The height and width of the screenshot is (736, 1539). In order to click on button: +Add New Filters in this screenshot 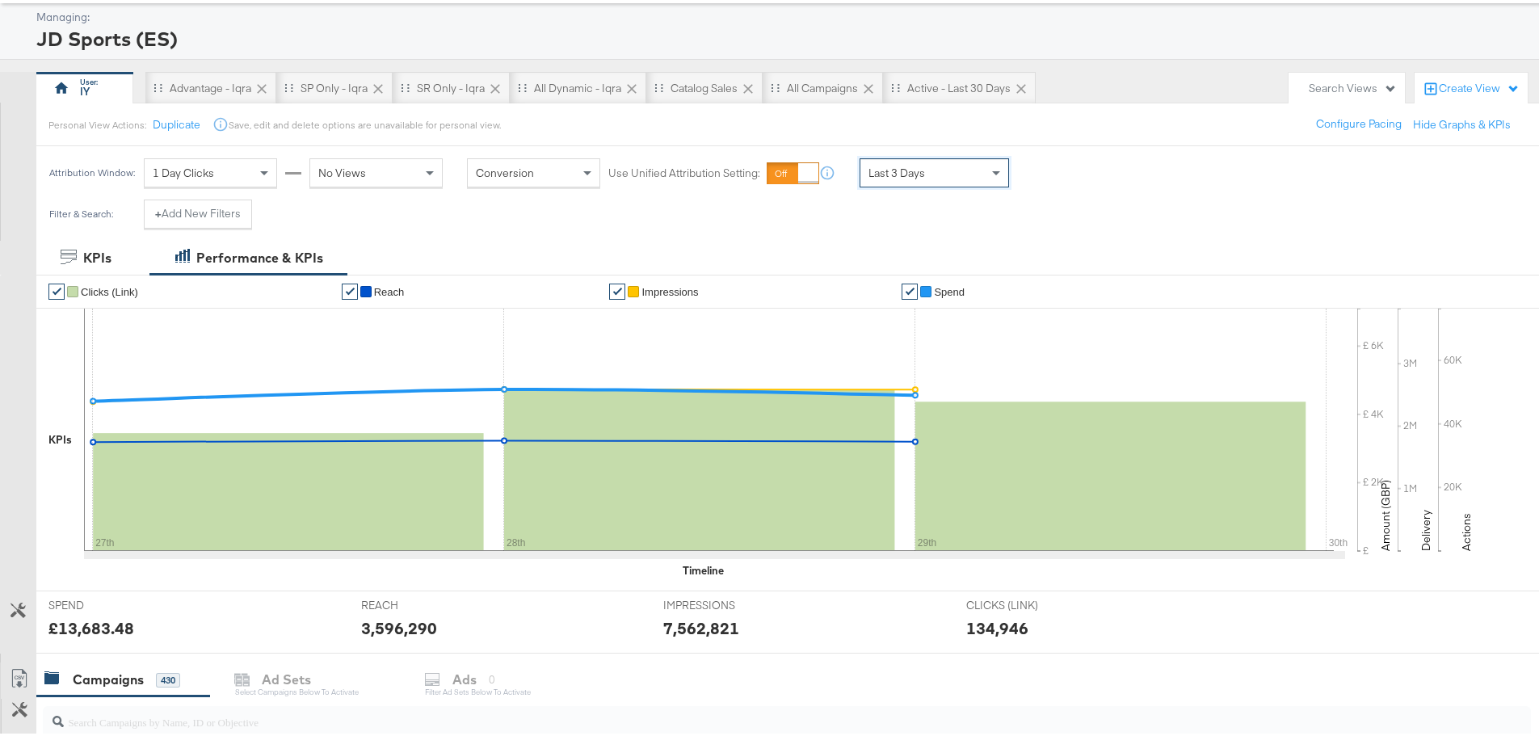, I will do `click(198, 211)`.